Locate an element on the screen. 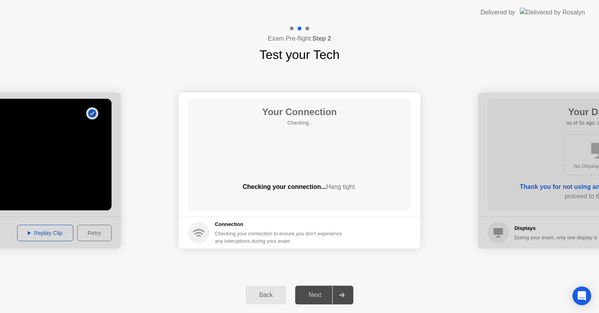 The image size is (599, 313). div: Back is located at coordinates (266, 295).